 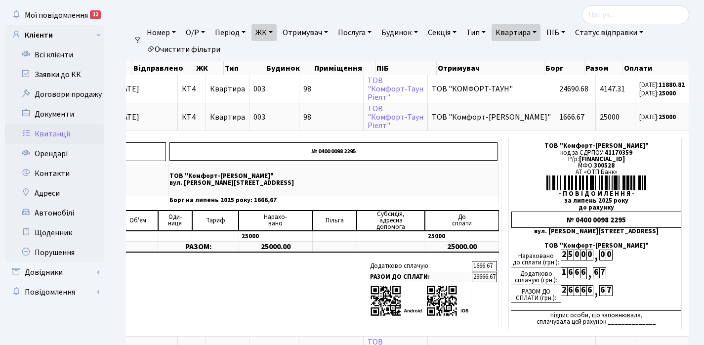 What do you see at coordinates (54, 292) in the screenshot?
I see `a: Повідомлення` at bounding box center [54, 292].